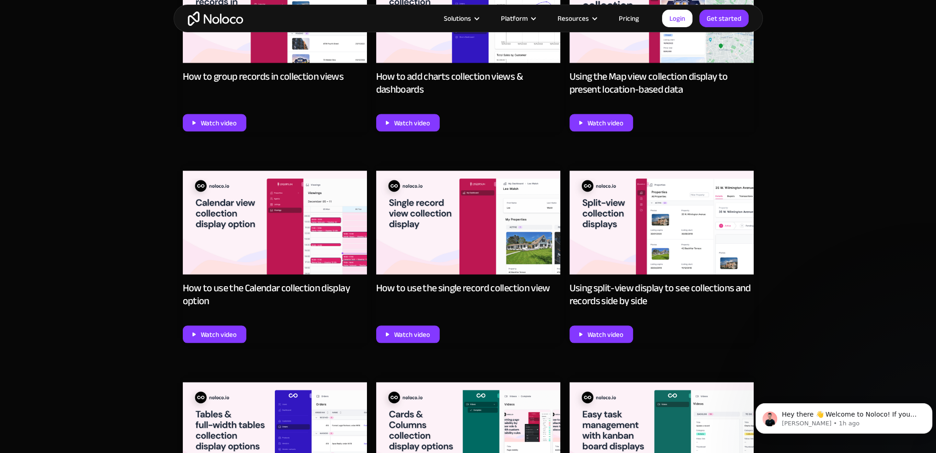  I want to click on div: Using the Map view collection display to present location-based data, so click(662, 83).